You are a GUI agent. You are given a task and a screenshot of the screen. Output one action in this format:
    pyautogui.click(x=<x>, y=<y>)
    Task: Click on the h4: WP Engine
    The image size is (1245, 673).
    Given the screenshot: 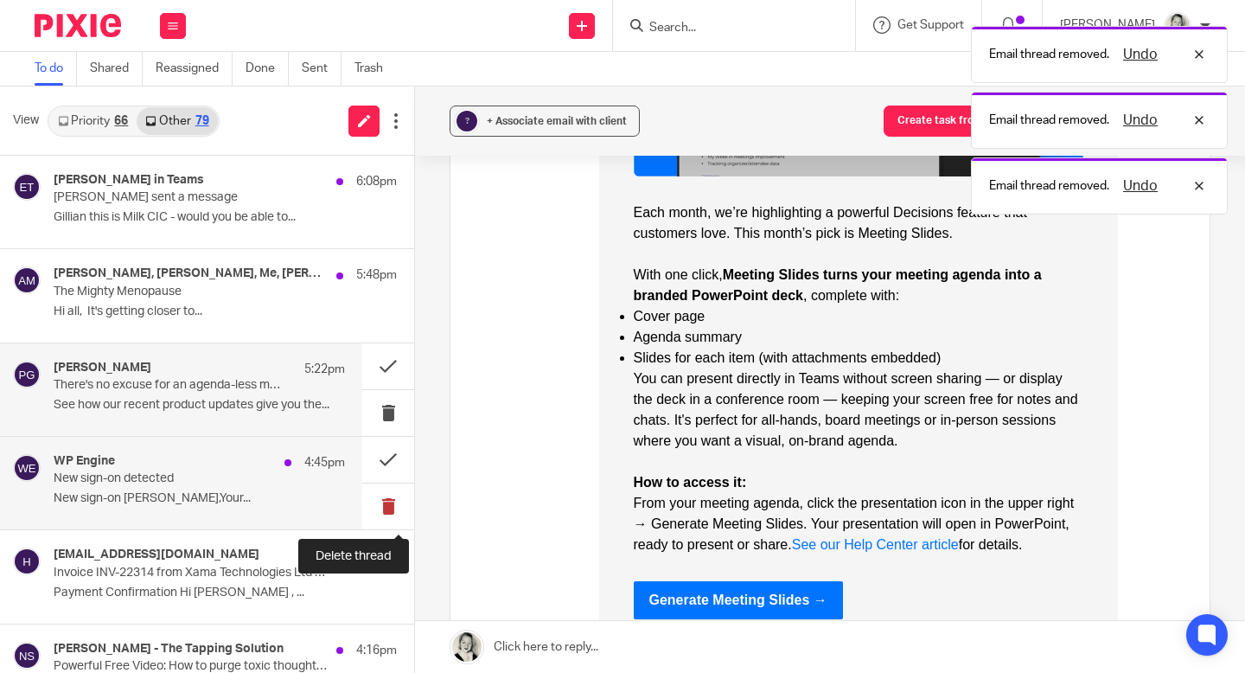 What is the action you would take?
    pyautogui.click(x=84, y=461)
    